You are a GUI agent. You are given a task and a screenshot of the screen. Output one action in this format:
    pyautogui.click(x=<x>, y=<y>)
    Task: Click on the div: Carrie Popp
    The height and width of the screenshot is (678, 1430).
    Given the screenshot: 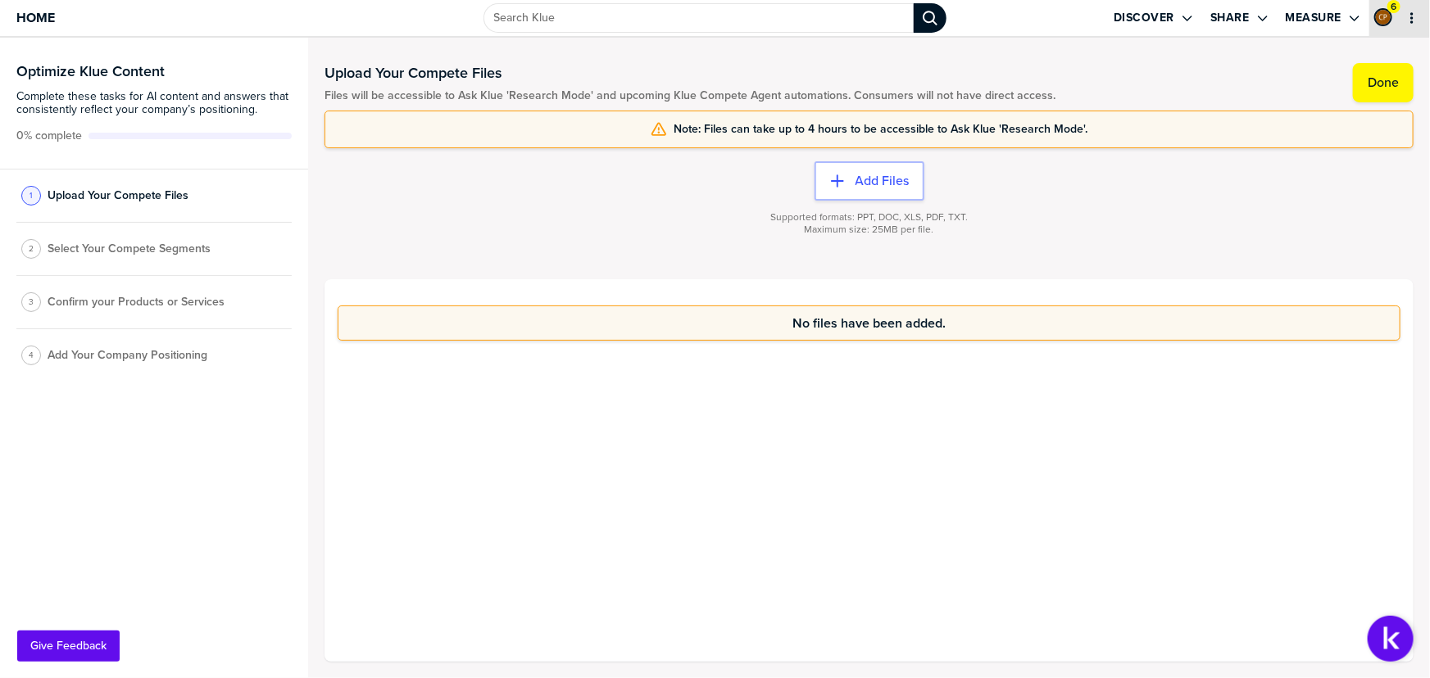 What is the action you would take?
    pyautogui.click(x=1383, y=17)
    